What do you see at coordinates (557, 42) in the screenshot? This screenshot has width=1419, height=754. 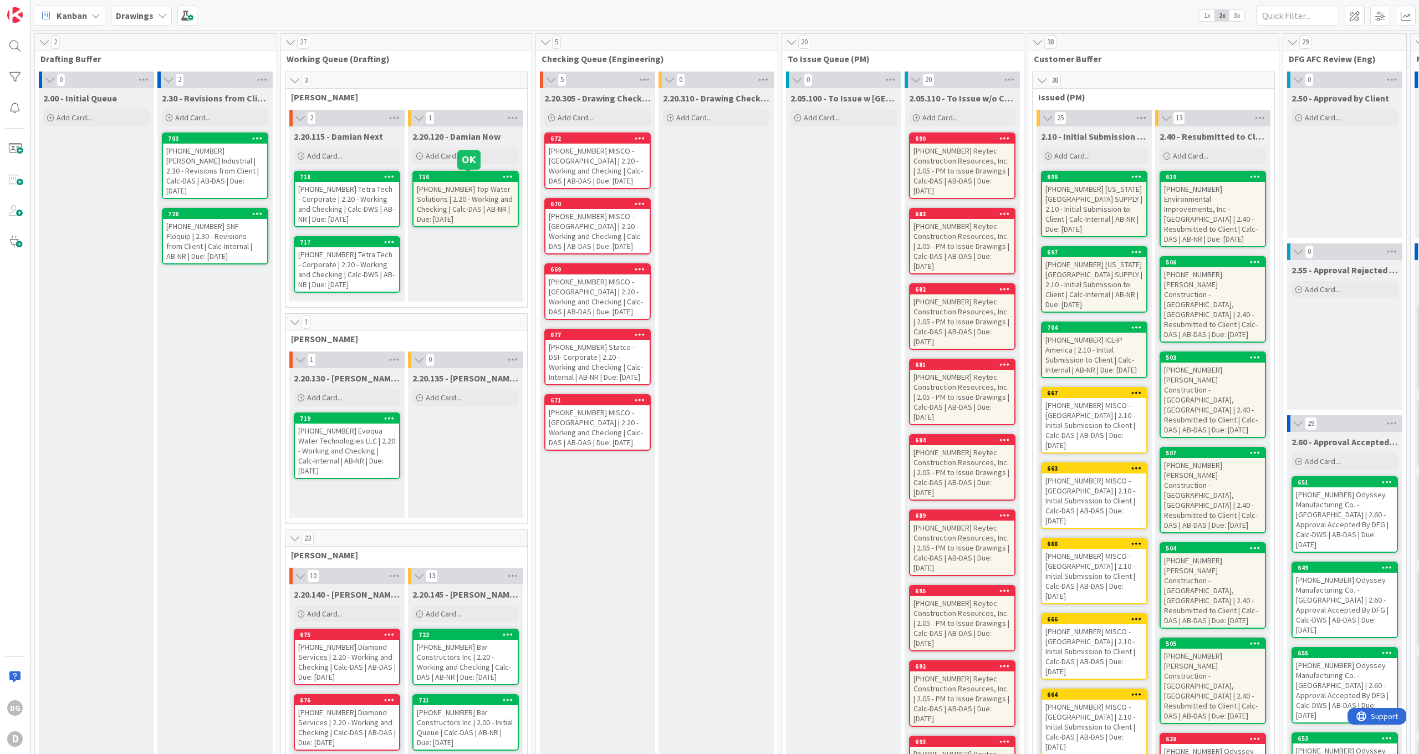 I see `span: 5` at bounding box center [557, 42].